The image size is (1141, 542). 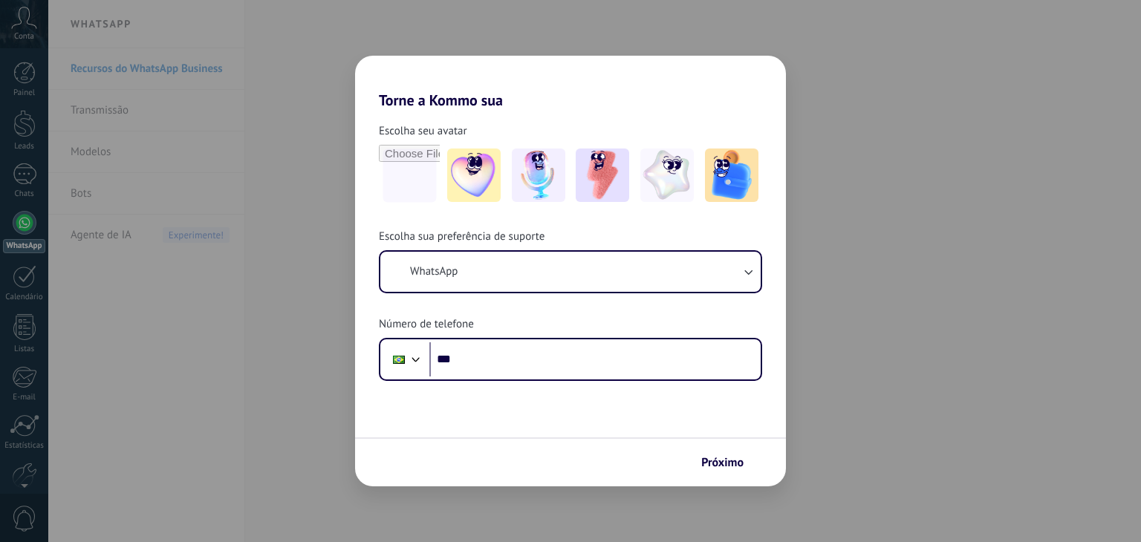 What do you see at coordinates (732, 175) in the screenshot?
I see `img: -5.jpeg` at bounding box center [732, 175].